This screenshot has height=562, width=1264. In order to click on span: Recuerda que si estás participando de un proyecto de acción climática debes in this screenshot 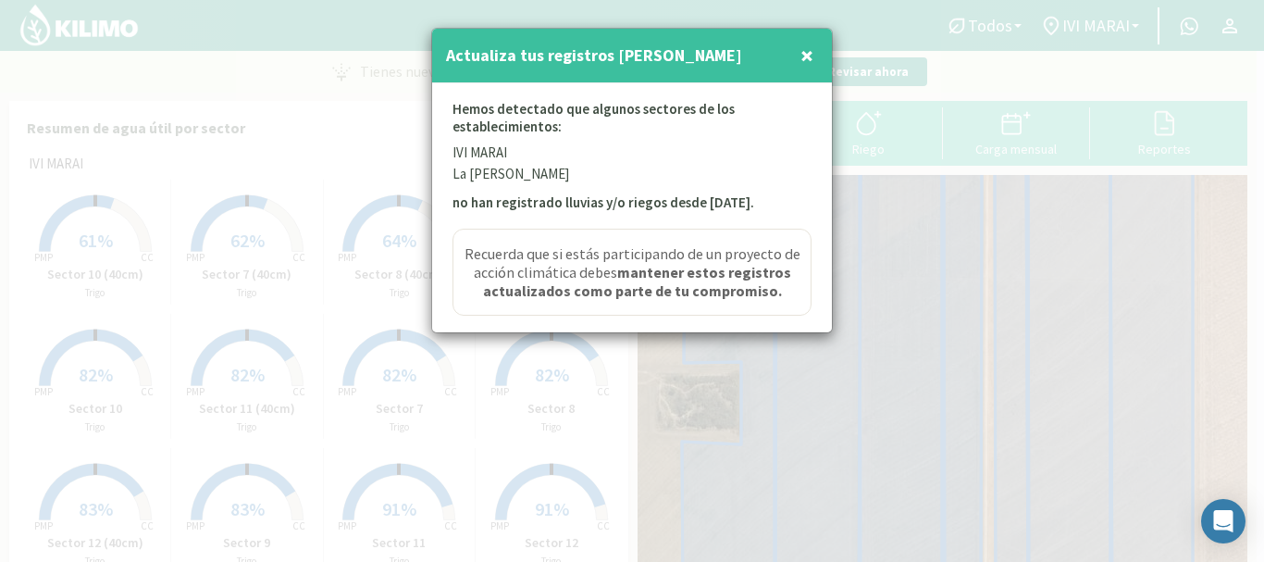, I will do `click(632, 272)`.